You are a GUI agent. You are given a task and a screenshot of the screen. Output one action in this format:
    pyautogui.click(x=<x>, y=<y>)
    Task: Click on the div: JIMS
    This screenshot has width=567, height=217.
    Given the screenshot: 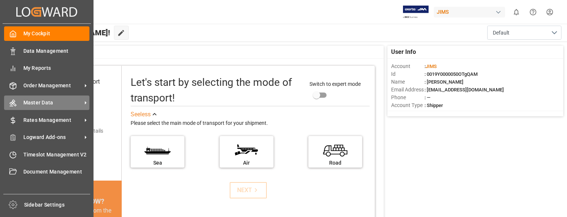 What is the action you would take?
    pyautogui.click(x=469, y=12)
    